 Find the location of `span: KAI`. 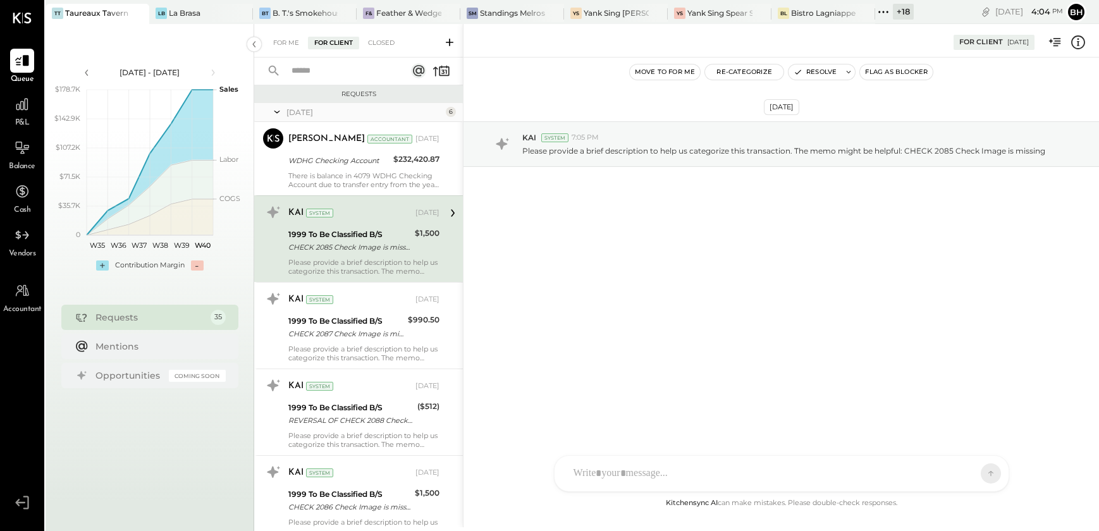

span: KAI is located at coordinates (529, 137).